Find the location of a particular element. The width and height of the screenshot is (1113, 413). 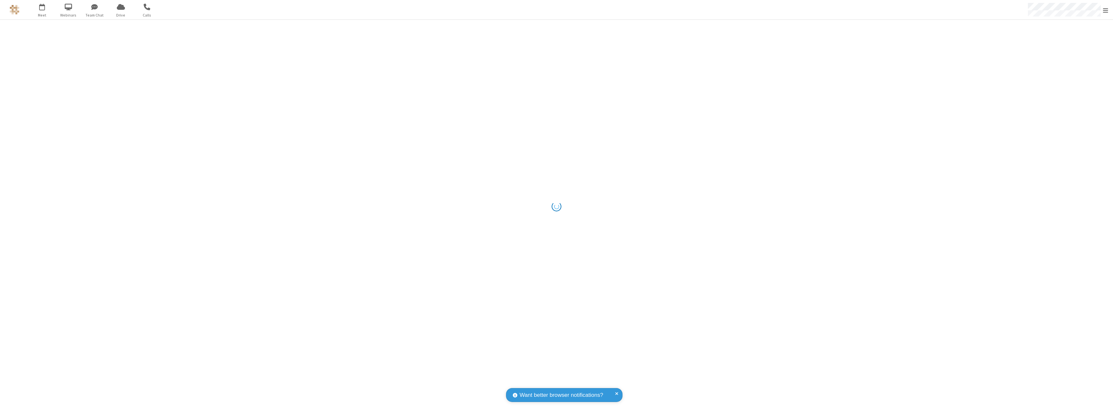

span: Drive is located at coordinates (121, 15).